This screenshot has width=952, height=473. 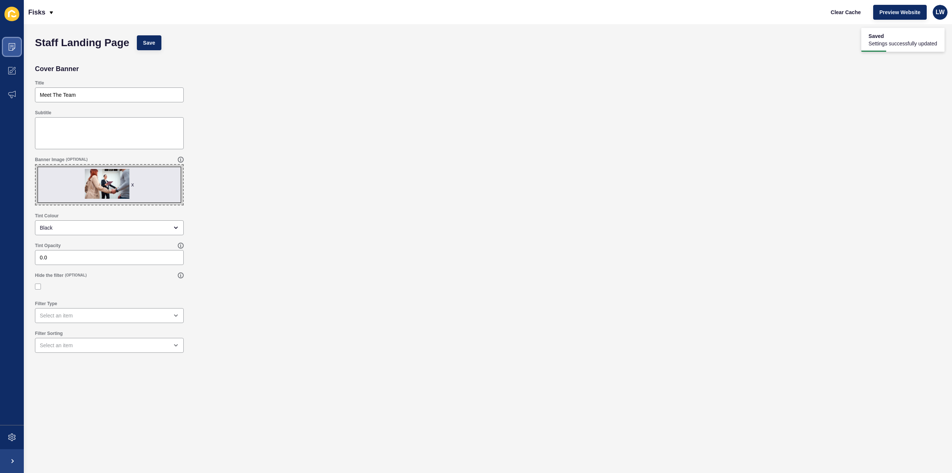 What do you see at coordinates (149, 43) in the screenshot?
I see `button: Save` at bounding box center [149, 43].